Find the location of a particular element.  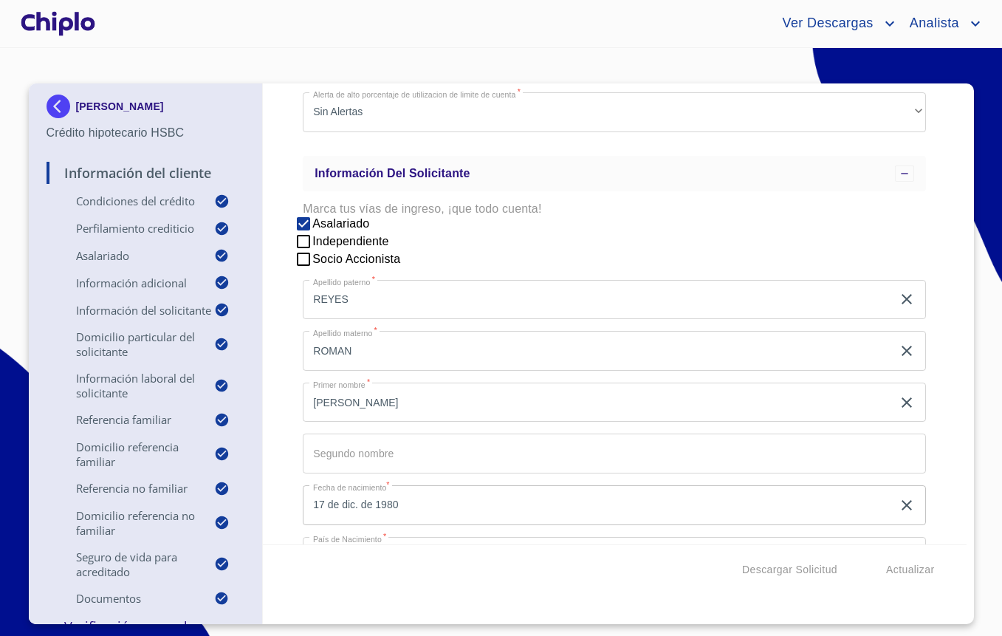

p: Información del Cliente is located at coordinates (146, 173).